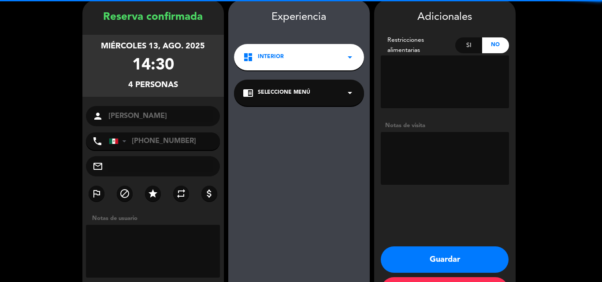 The image size is (602, 282). I want to click on div: Notas de usuario, so click(156, 219).